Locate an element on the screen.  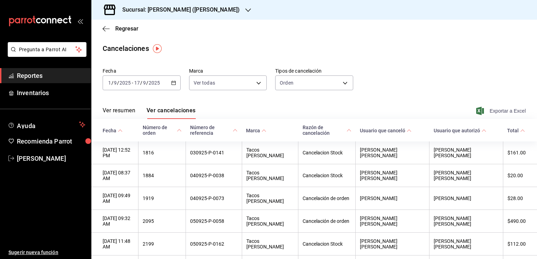
span: Sugerir nueva función is located at coordinates (47, 253).